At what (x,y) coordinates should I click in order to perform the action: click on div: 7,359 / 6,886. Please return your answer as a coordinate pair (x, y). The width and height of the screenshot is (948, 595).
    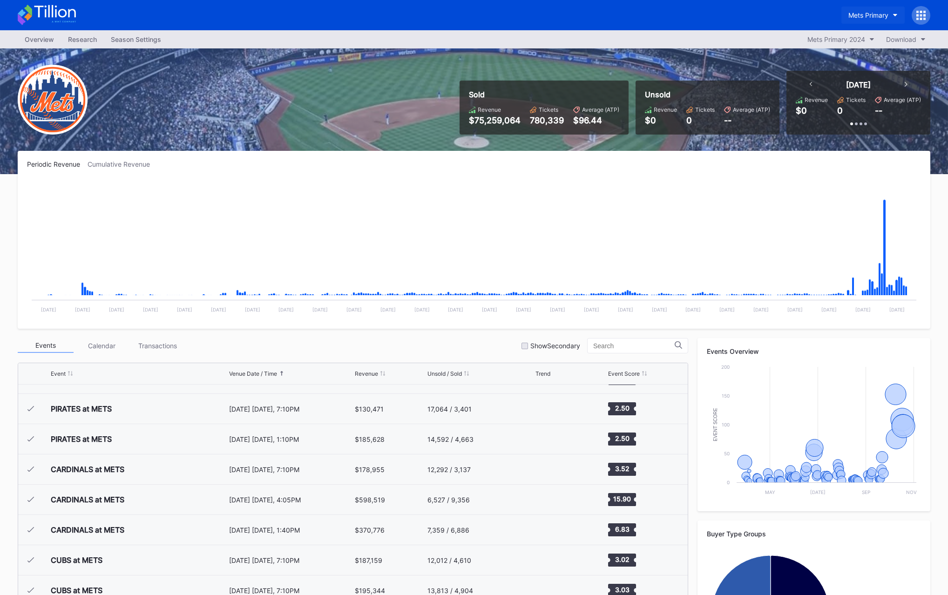
    Looking at the image, I should click on (448, 530).